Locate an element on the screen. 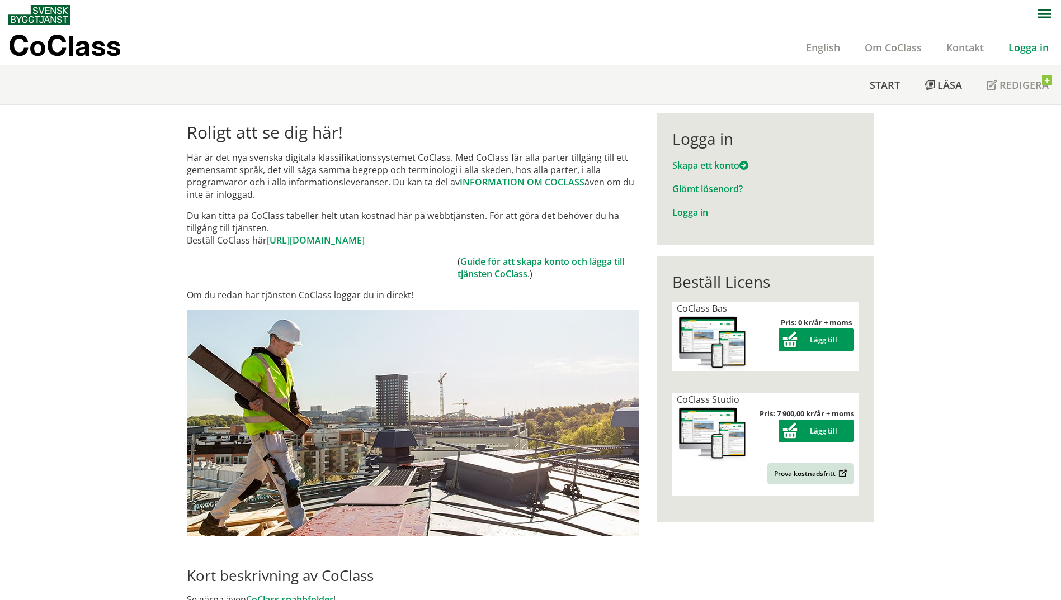 The width and height of the screenshot is (1061, 600). a: Läsa is located at coordinates (943, 85).